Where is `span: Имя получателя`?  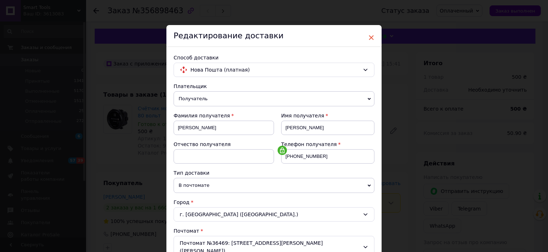 span: Имя получателя is located at coordinates (303, 116).